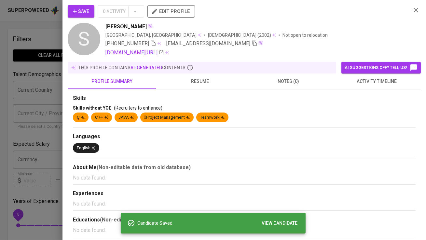  What do you see at coordinates (146, 68) in the screenshot?
I see `span: AI-generated` at bounding box center [146, 68].